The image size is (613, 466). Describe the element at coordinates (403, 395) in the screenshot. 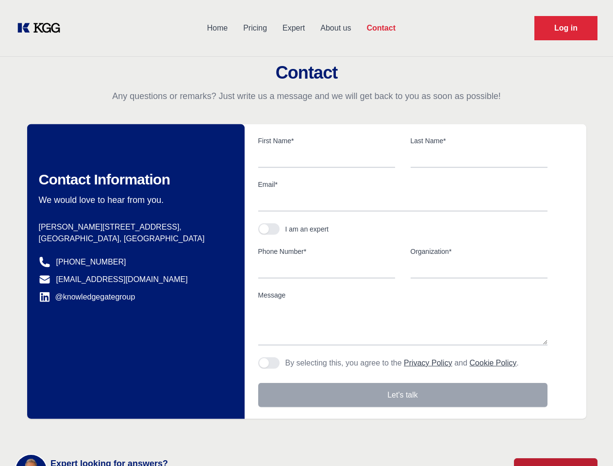

I see `button: Let's talk` at that location.